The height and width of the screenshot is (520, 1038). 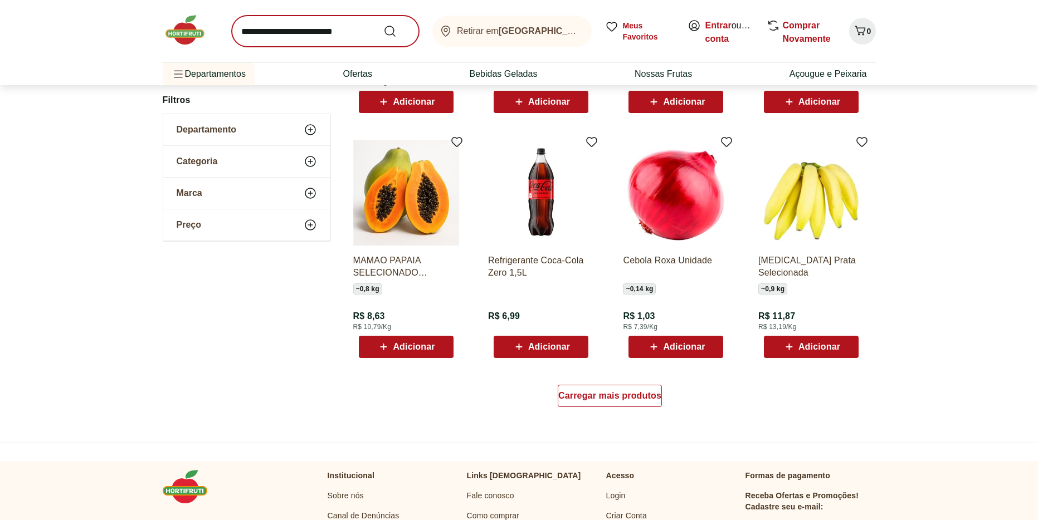 I want to click on span: ~ 0,14 kg, so click(x=639, y=289).